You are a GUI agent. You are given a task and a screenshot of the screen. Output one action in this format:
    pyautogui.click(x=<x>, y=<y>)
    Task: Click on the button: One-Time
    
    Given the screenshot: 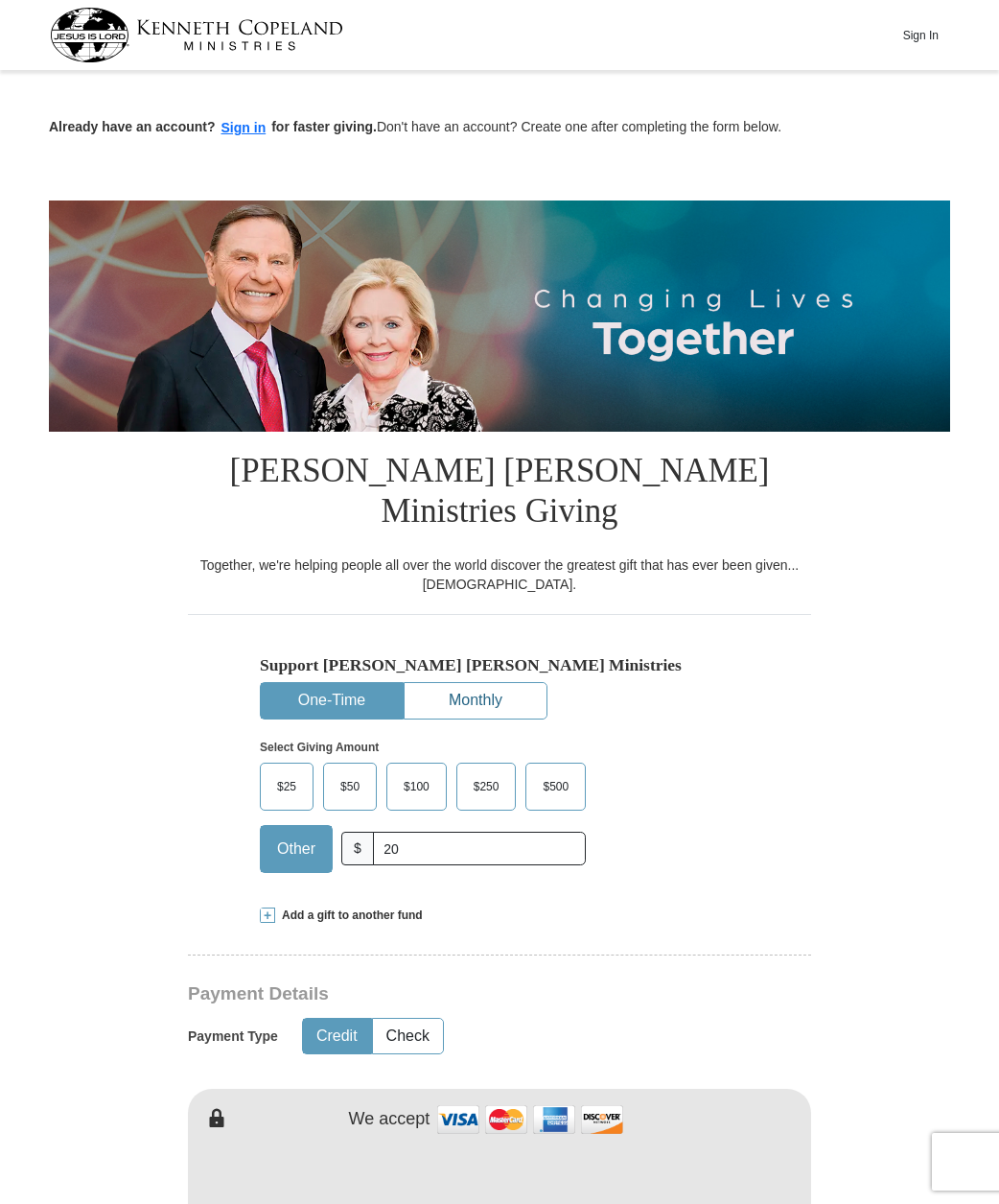 What is the action you would take?
    pyautogui.click(x=331, y=701)
    